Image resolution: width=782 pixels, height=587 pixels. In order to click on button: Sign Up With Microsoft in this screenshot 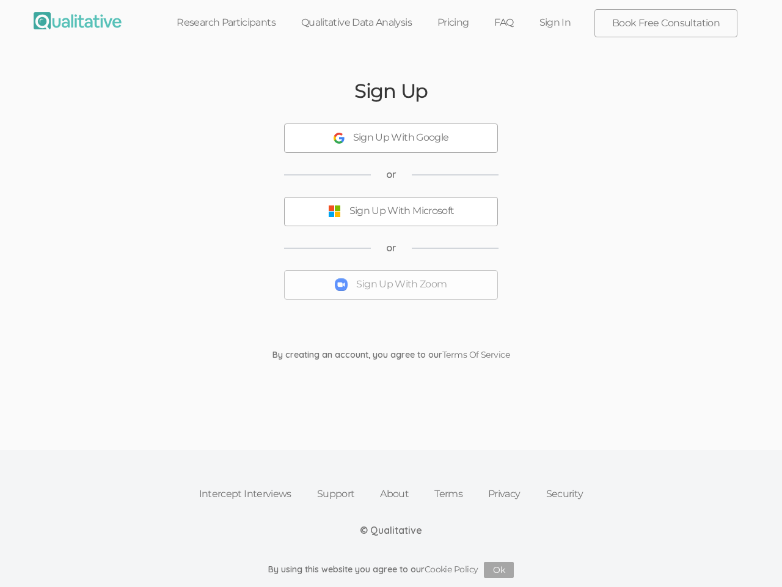, I will do `click(391, 211)`.